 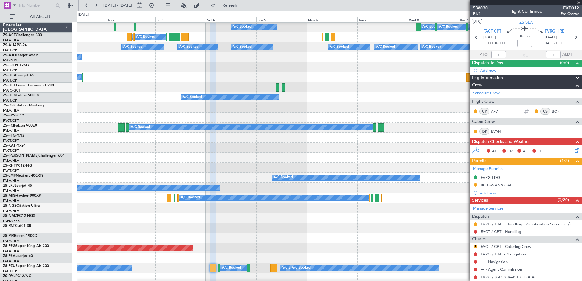 What do you see at coordinates (9, 256) in the screenshot?
I see `span: ZS-PSA` at bounding box center [9, 256].